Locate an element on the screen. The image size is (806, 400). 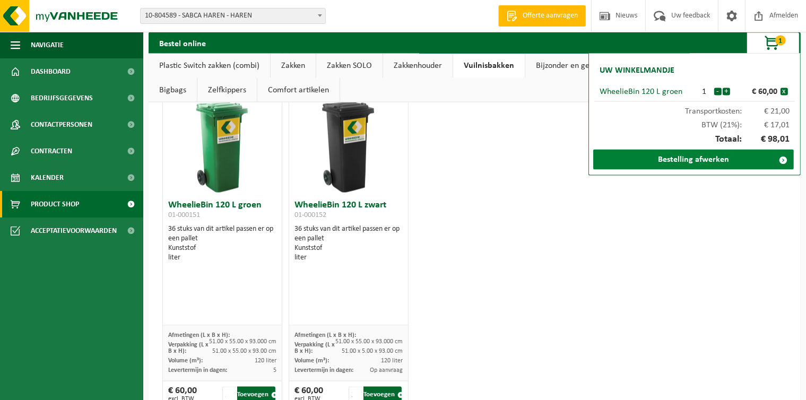
a: Zakkenhouder is located at coordinates (418, 66).